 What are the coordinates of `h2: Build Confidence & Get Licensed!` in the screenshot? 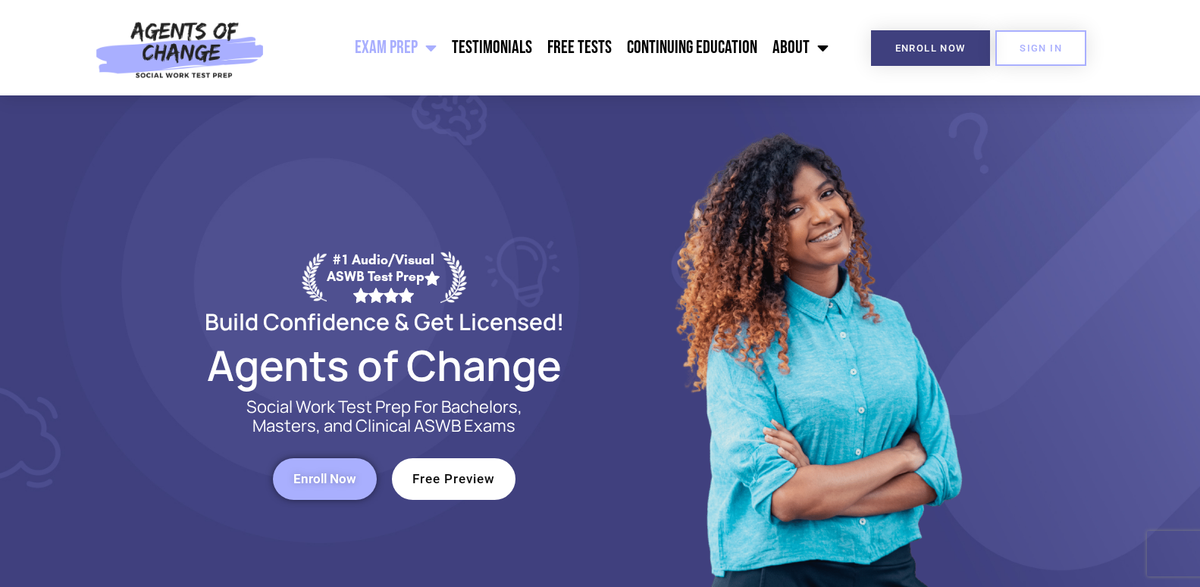 It's located at (384, 321).